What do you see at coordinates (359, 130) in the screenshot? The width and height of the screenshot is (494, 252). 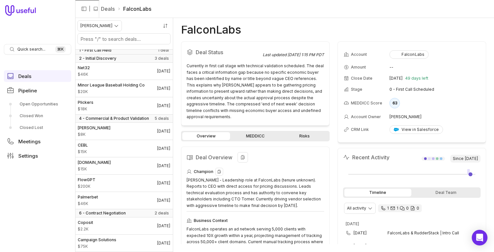 I see `span: CRM Link` at bounding box center [359, 130].